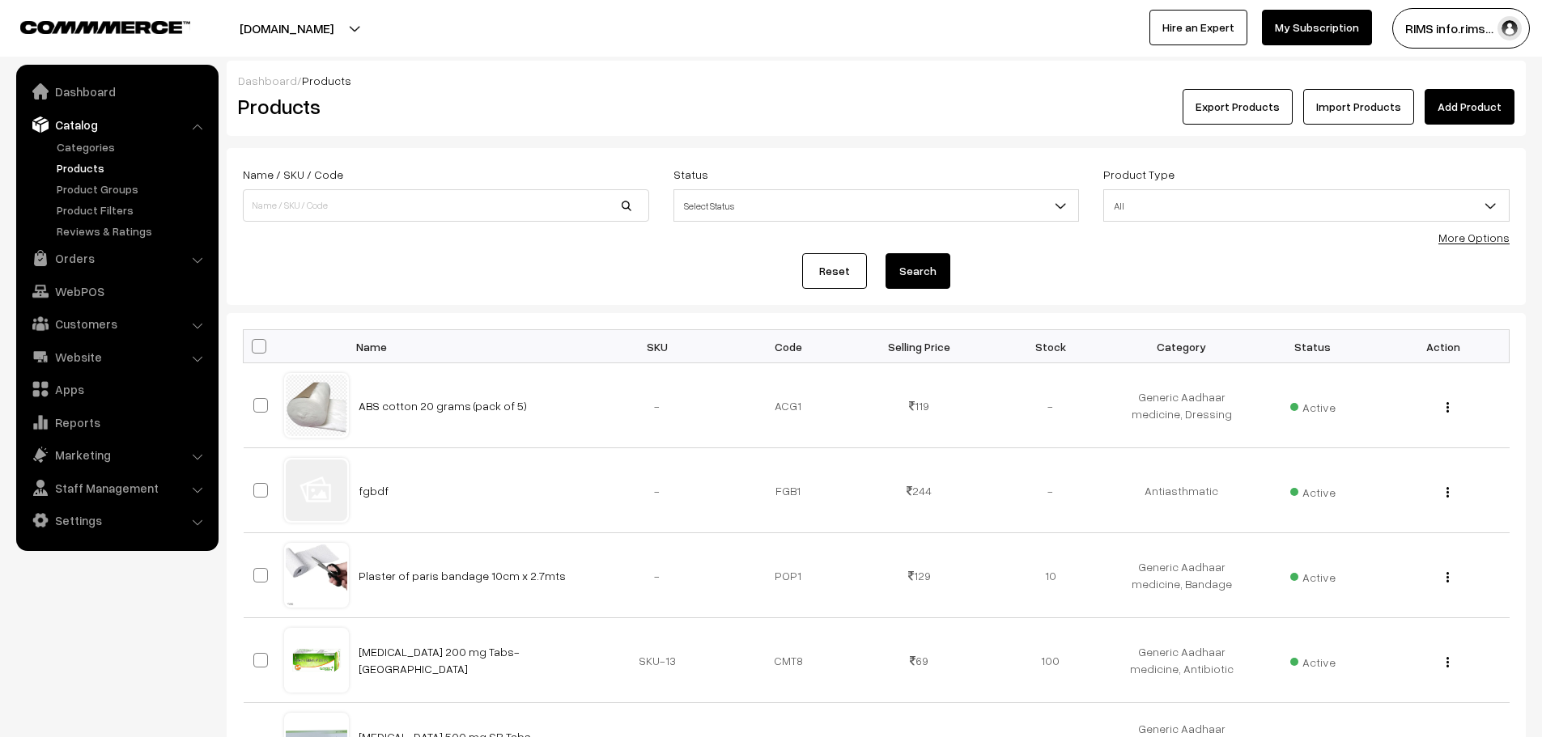 Image resolution: width=1542 pixels, height=737 pixels. I want to click on a: Apps, so click(117, 389).